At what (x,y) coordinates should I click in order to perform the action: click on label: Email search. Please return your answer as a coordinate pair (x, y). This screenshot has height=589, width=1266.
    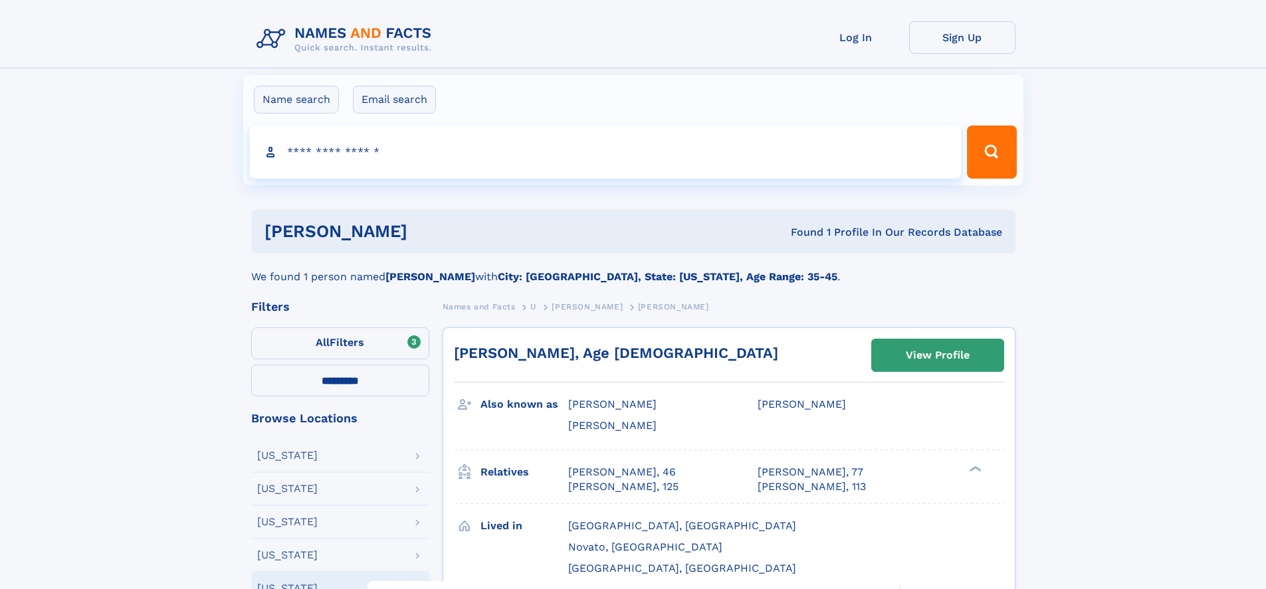
    Looking at the image, I should click on (394, 100).